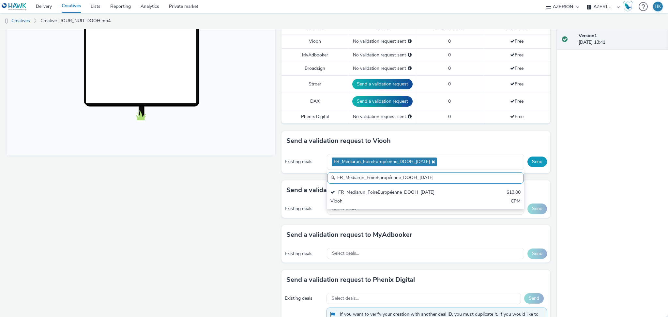 The width and height of the screenshot is (668, 317). What do you see at coordinates (393, 202) in the screenshot?
I see `div: Viooh` at bounding box center [393, 202].